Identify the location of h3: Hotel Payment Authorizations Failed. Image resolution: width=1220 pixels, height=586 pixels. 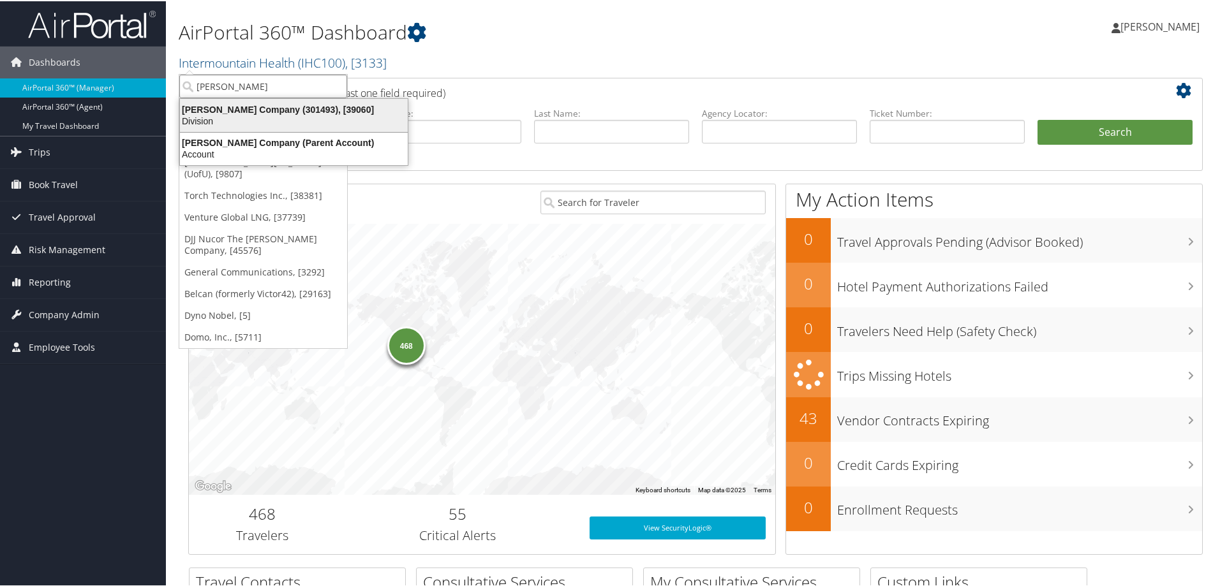
(1019, 283).